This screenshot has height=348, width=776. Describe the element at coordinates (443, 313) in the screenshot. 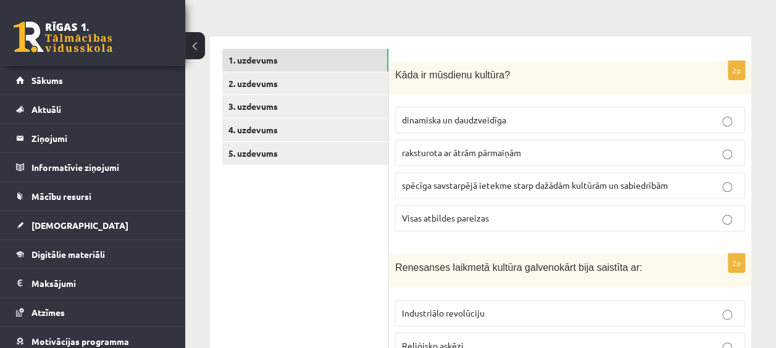

I see `span: Industriālo revolūciju` at that location.